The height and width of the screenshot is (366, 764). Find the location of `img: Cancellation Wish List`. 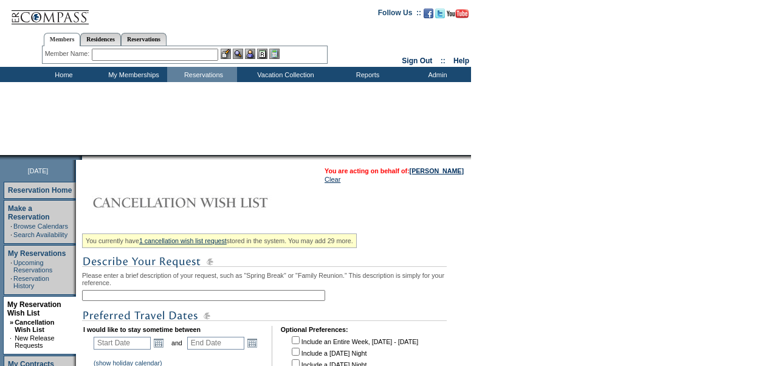

img: Cancellation Wish List is located at coordinates (203, 202).